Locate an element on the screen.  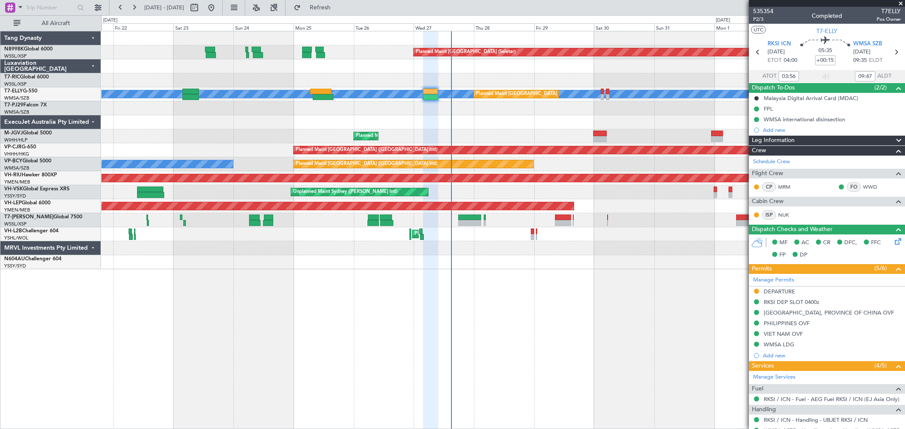
span: T7-PJ29 is located at coordinates (14, 105).